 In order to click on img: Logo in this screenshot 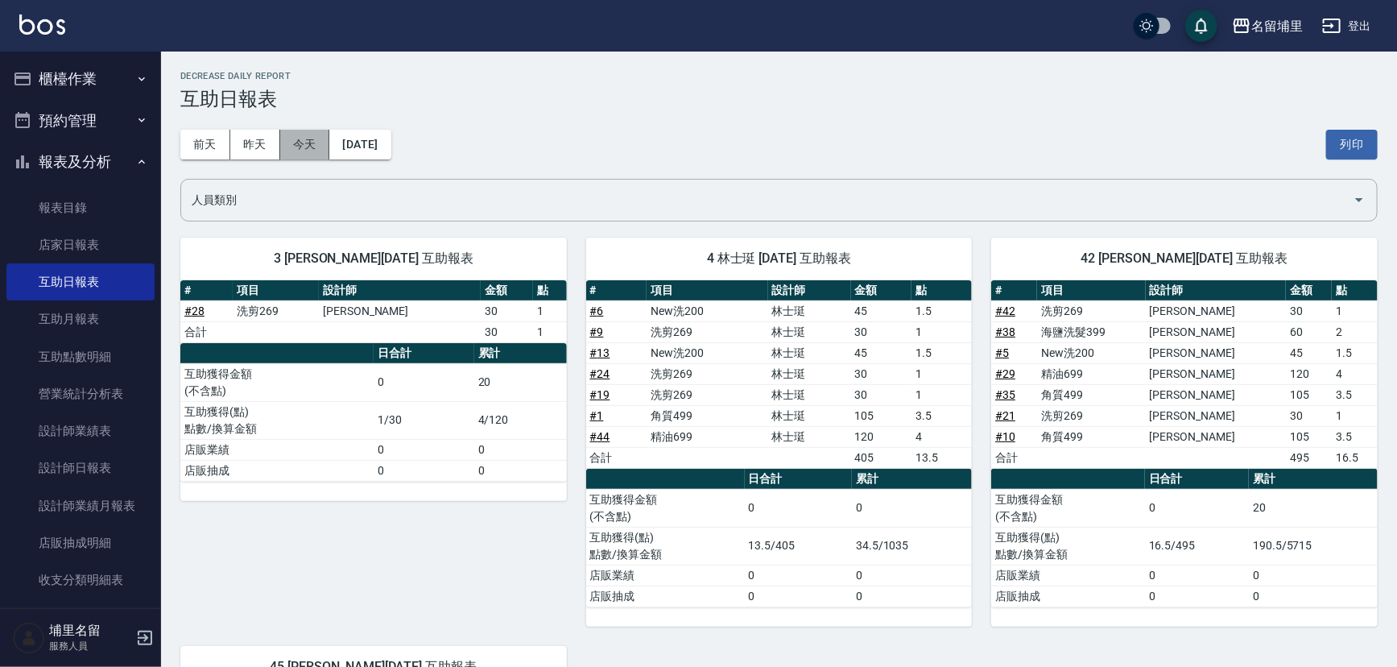, I will do `click(42, 24)`.